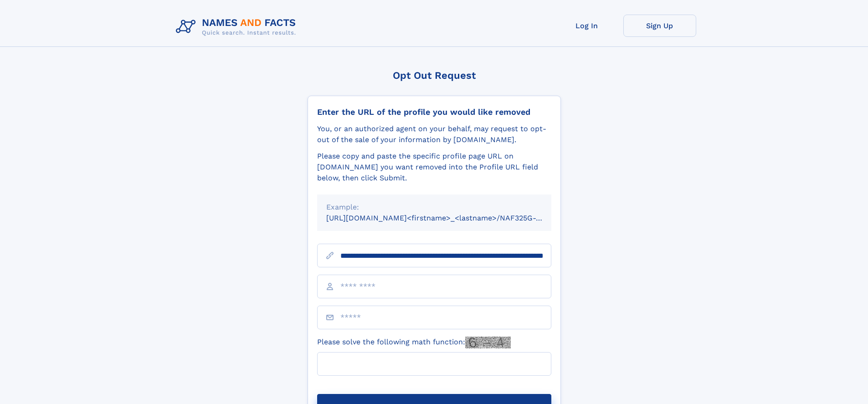 This screenshot has width=868, height=404. What do you see at coordinates (434, 207) in the screenshot?
I see `div: Example:` at bounding box center [434, 207].